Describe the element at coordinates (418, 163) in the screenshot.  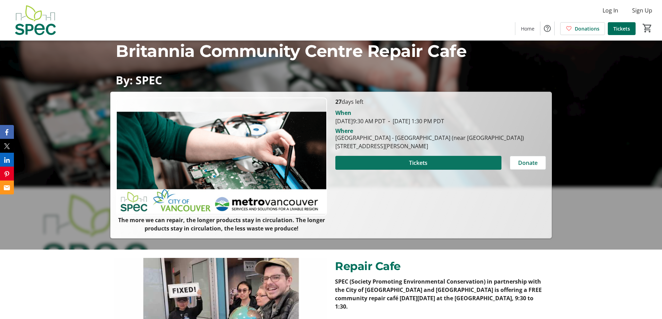
I see `button: Tickets` at that location.